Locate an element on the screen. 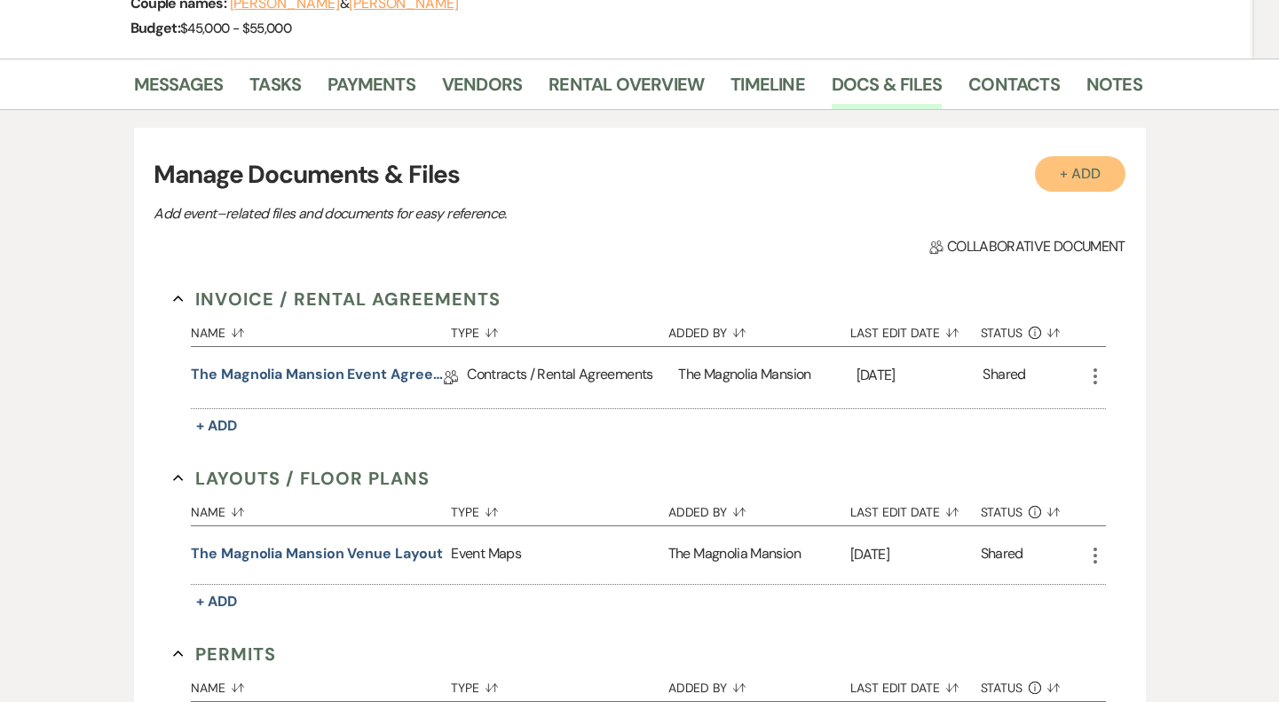 The image size is (1279, 702). div: Contracts / Rental Agreements is located at coordinates (573, 377).